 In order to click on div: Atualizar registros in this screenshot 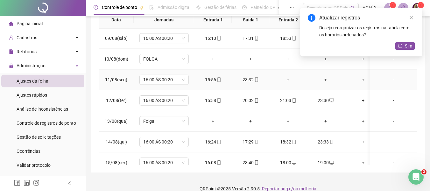, I will do `click(367, 18)`.